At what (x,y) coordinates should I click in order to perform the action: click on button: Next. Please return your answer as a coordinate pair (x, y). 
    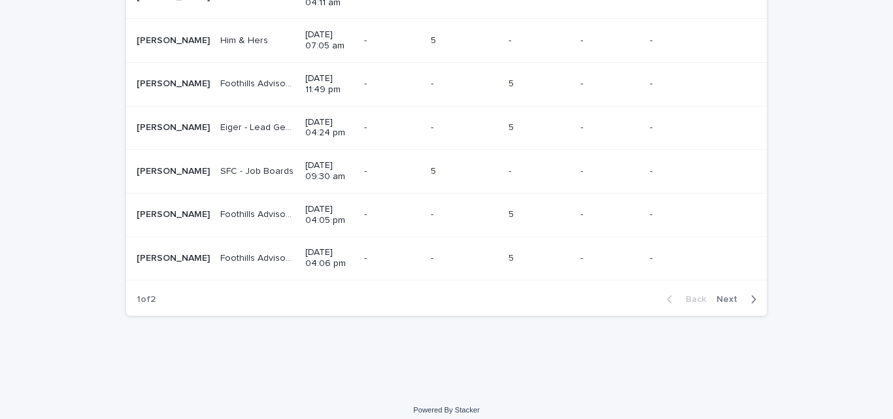
    Looking at the image, I should click on (739, 299).